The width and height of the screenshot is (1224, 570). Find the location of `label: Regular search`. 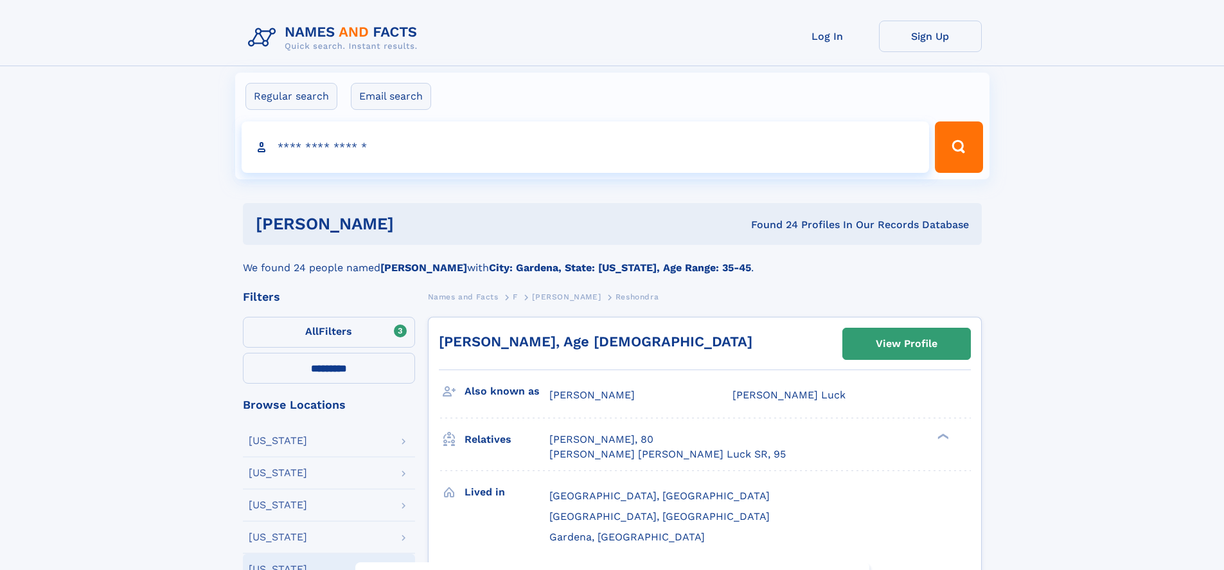

label: Regular search is located at coordinates (291, 96).